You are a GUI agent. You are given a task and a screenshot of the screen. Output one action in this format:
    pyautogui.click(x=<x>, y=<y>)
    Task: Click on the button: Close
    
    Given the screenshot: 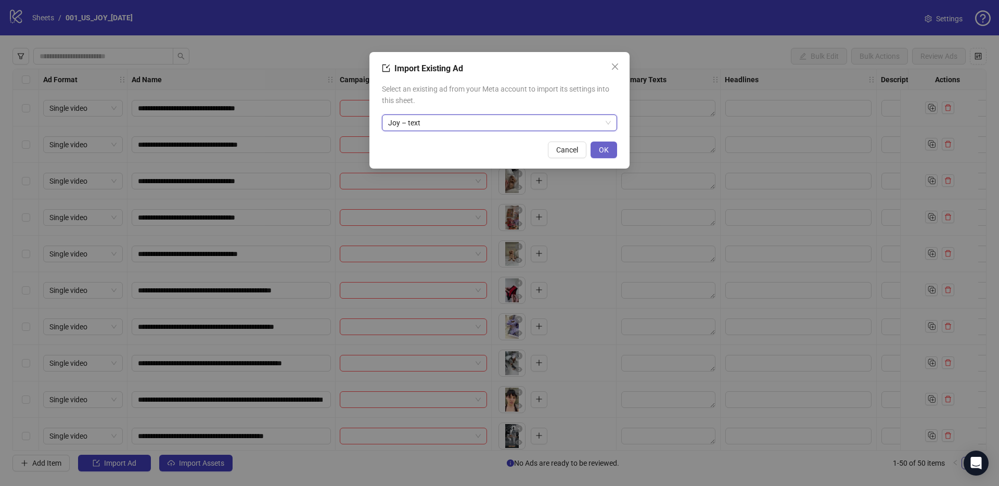 What is the action you would take?
    pyautogui.click(x=615, y=67)
    